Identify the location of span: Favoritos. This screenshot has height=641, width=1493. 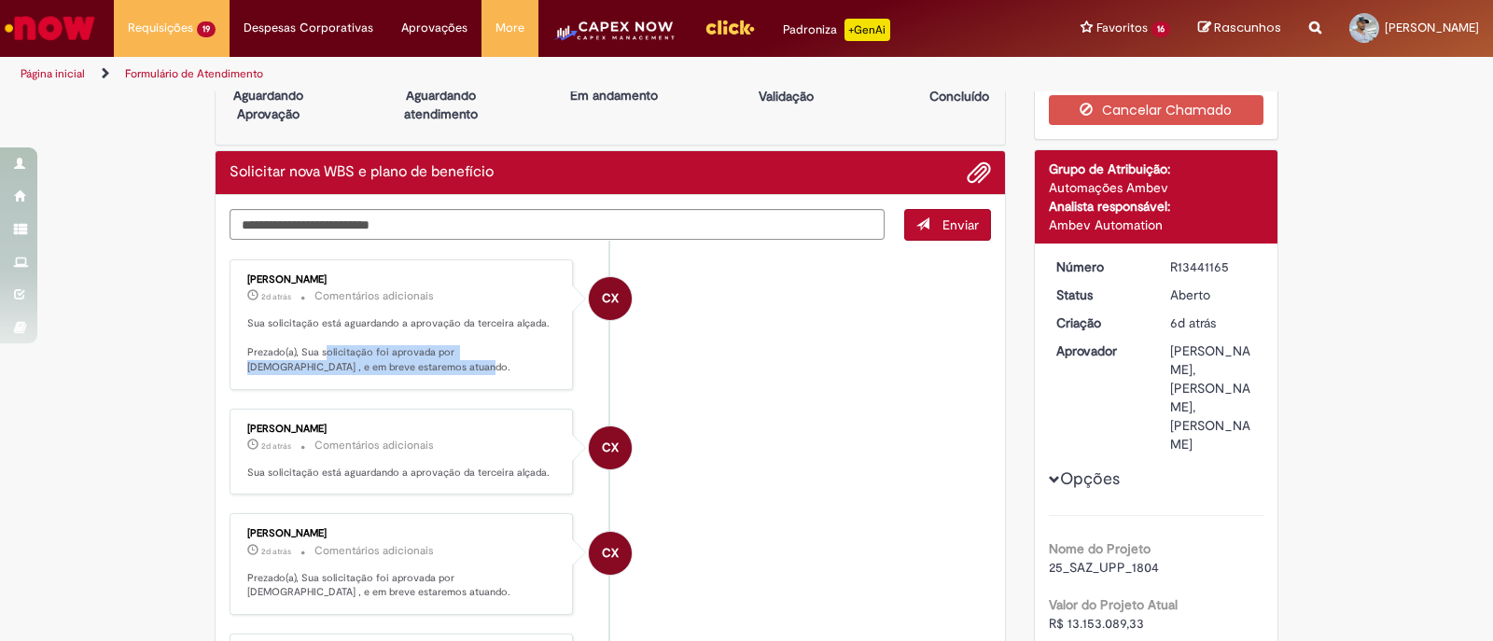
(1122, 28).